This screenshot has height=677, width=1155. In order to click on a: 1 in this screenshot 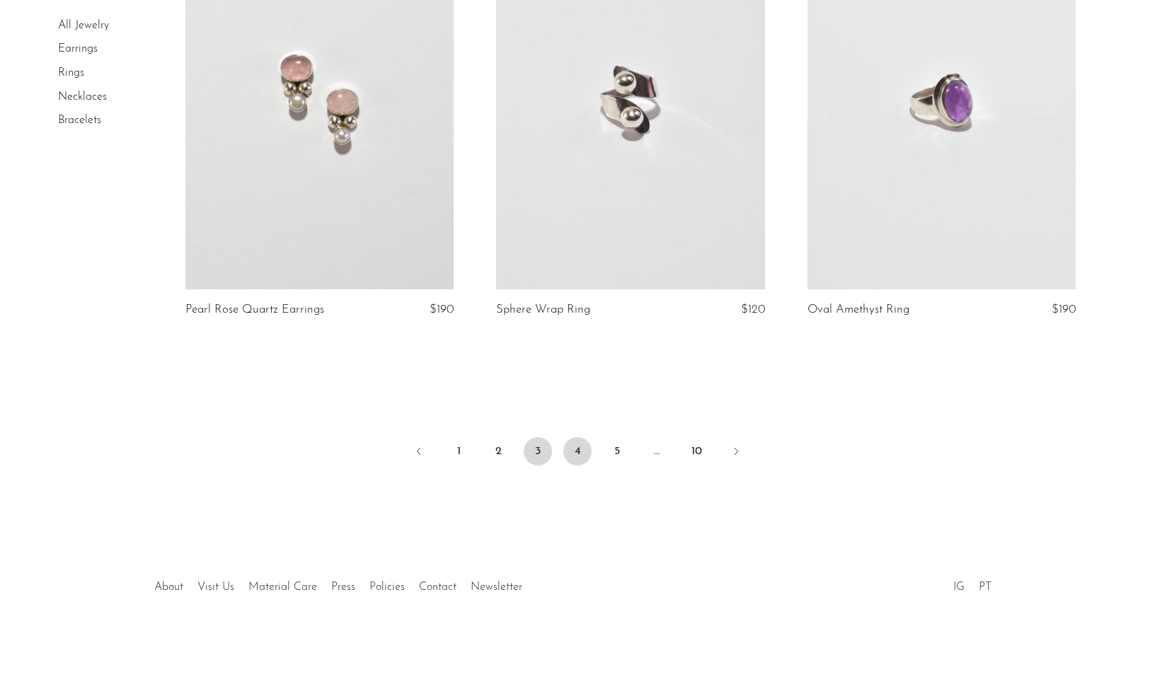, I will do `click(459, 451)`.